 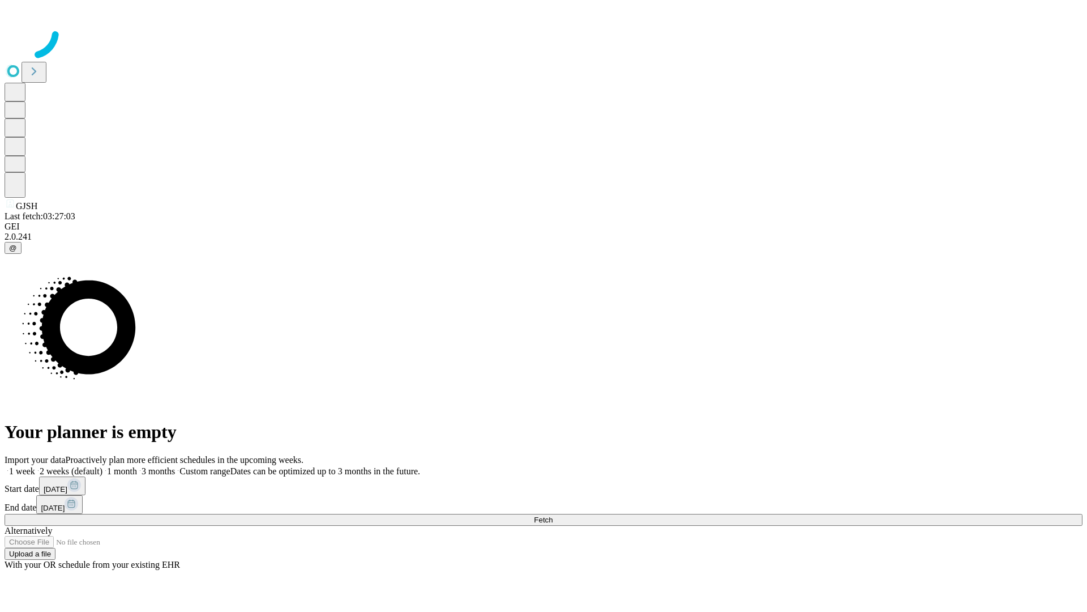 What do you see at coordinates (30, 553) in the screenshot?
I see `button: Upload a file` at bounding box center [30, 553].